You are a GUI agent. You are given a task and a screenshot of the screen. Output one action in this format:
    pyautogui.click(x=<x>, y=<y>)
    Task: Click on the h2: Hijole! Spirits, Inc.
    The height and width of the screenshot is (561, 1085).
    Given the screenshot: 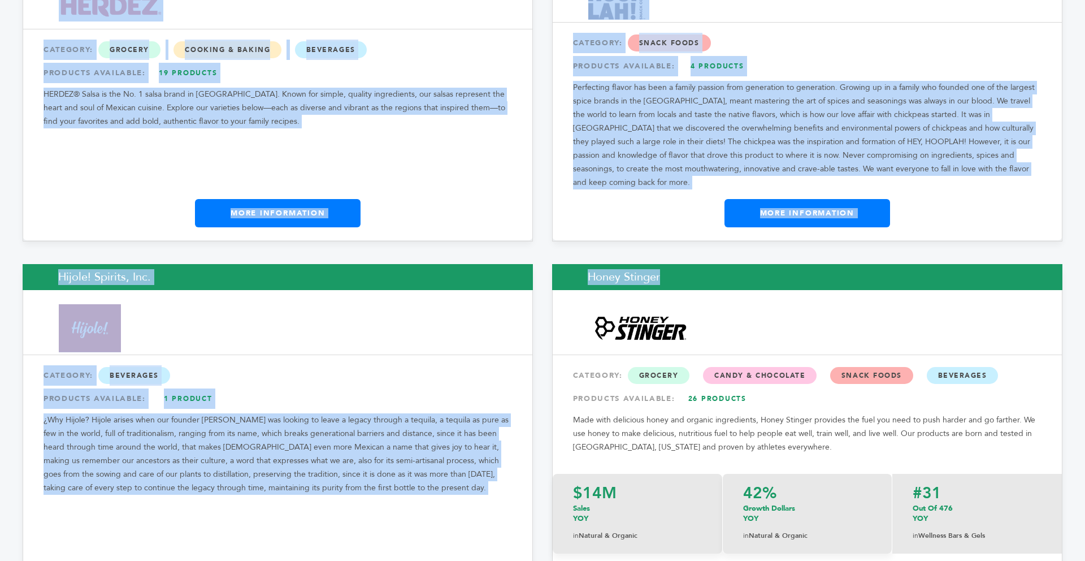 What is the action you would take?
    pyautogui.click(x=277, y=277)
    